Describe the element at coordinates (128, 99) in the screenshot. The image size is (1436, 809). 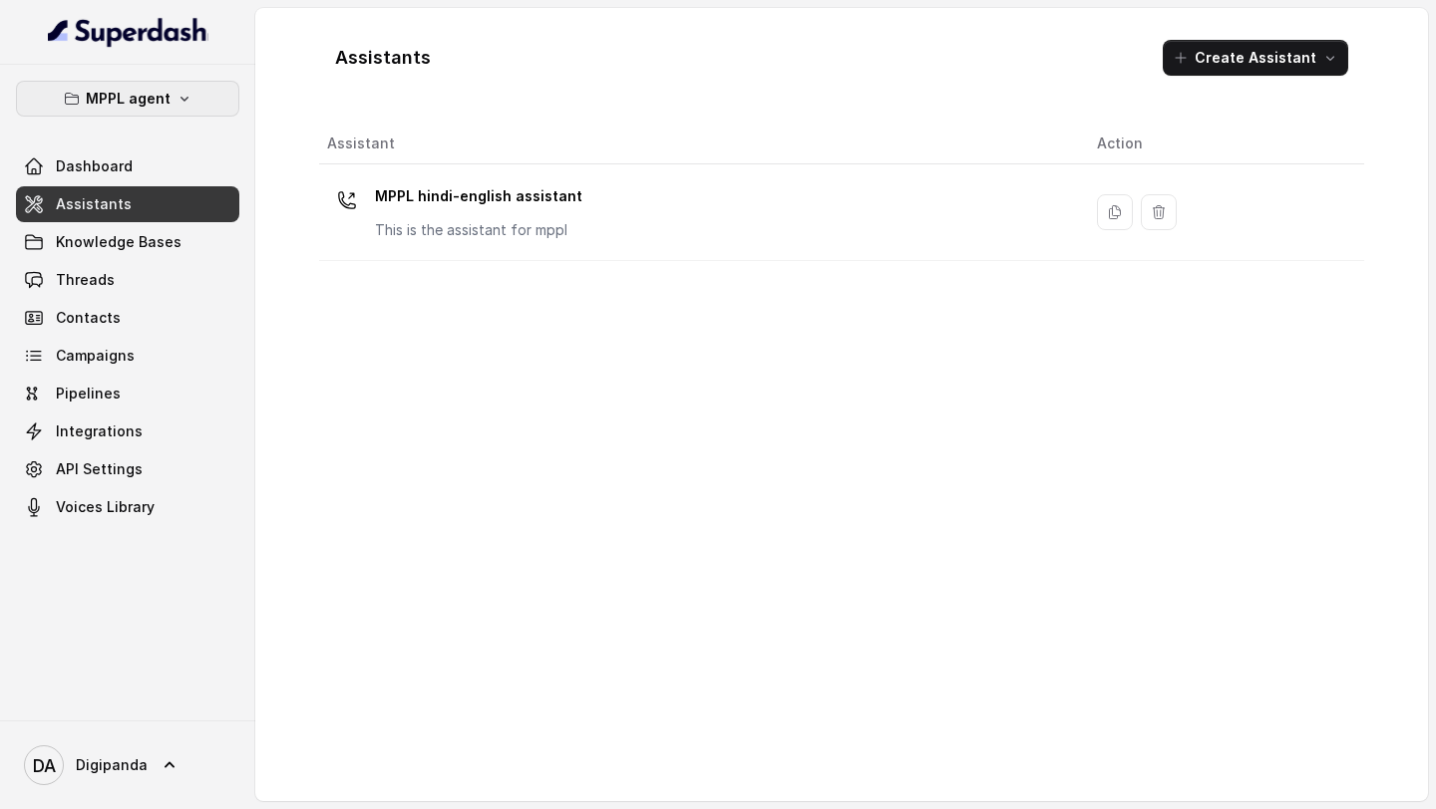
I see `button: MPPL agent` at that location.